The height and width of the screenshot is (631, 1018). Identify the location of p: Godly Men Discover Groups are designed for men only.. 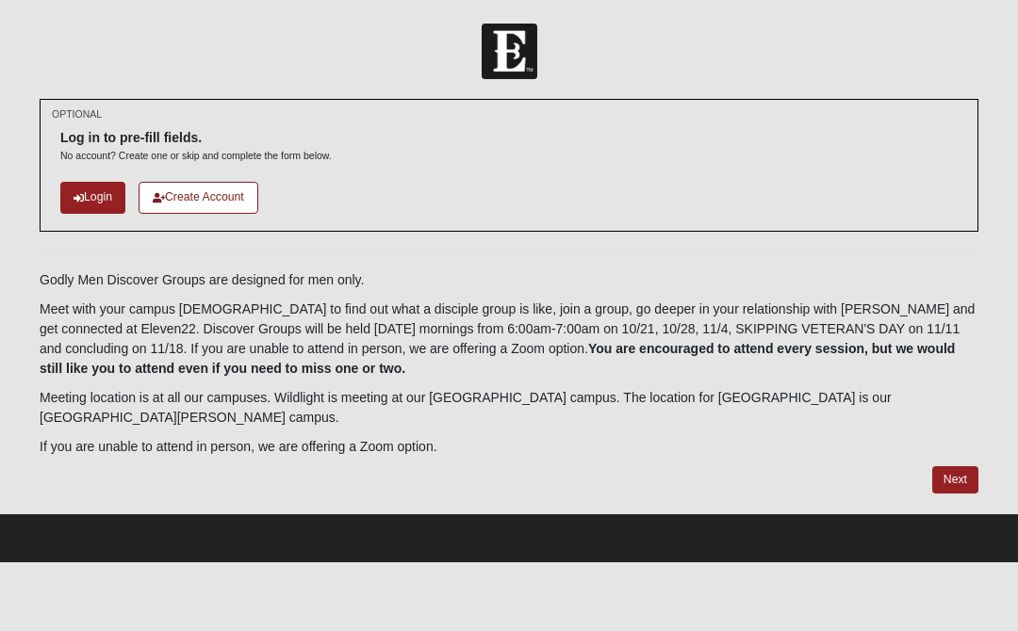
(509, 280).